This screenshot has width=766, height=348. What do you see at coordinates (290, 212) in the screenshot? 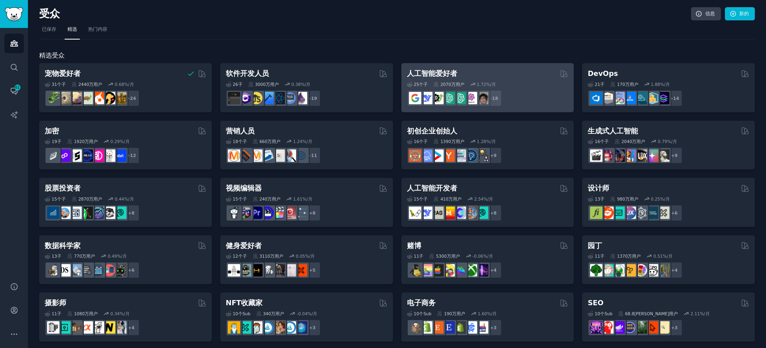
I see `img: Youtube 视频` at bounding box center [290, 212].